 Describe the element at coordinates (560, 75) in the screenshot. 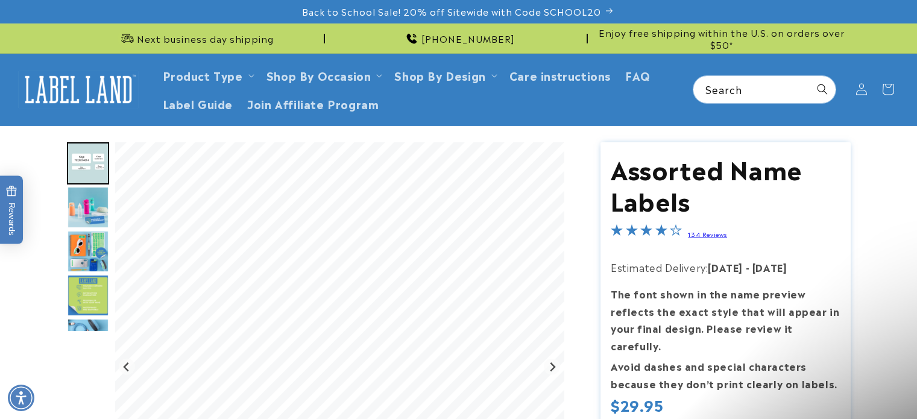

I see `span: Care instructions` at that location.